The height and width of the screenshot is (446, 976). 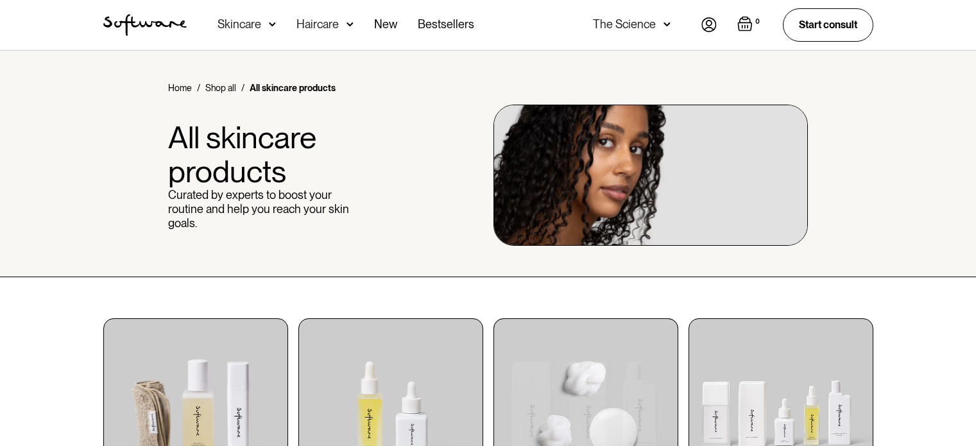 What do you see at coordinates (239, 24) in the screenshot?
I see `div: Skincare` at bounding box center [239, 24].